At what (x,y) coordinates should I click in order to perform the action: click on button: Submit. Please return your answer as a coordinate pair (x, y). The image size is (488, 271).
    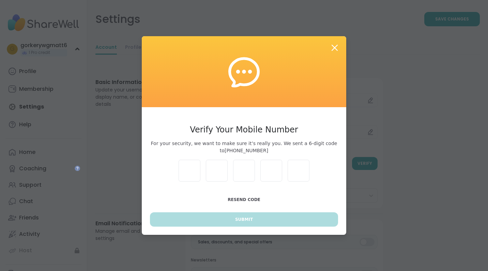
    Looking at the image, I should click on (244, 219).